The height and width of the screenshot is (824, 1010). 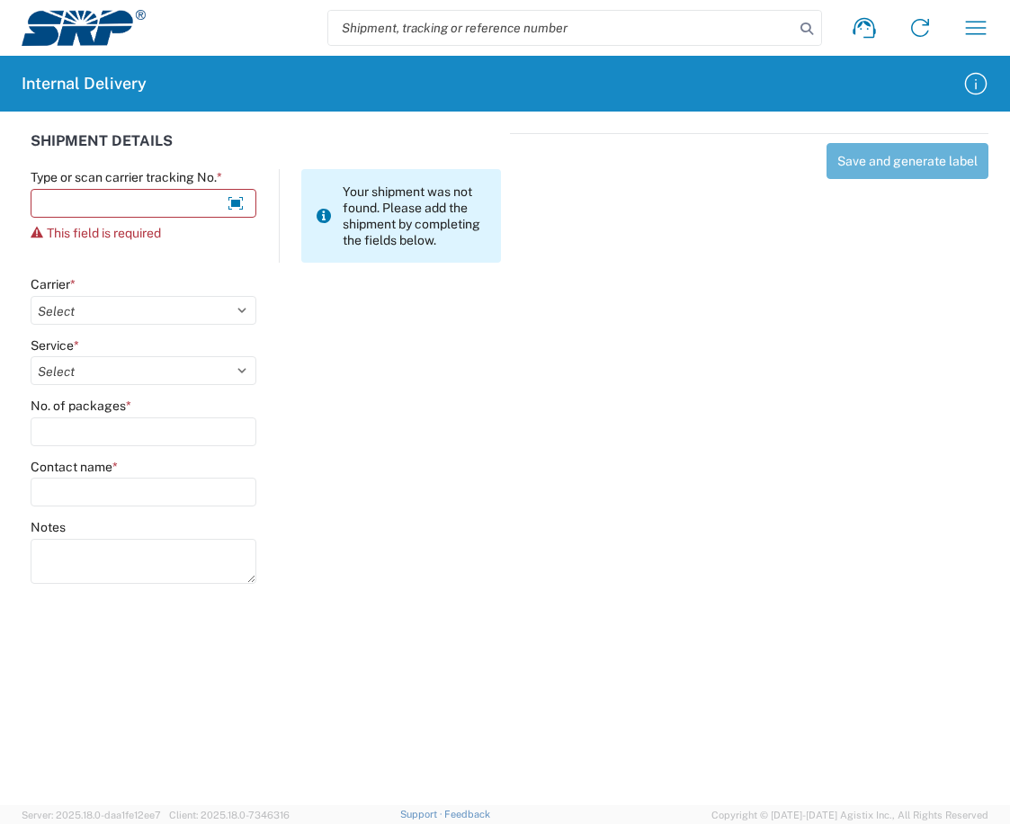 What do you see at coordinates (74, 467) in the screenshot?
I see `label: Contact name` at bounding box center [74, 467].